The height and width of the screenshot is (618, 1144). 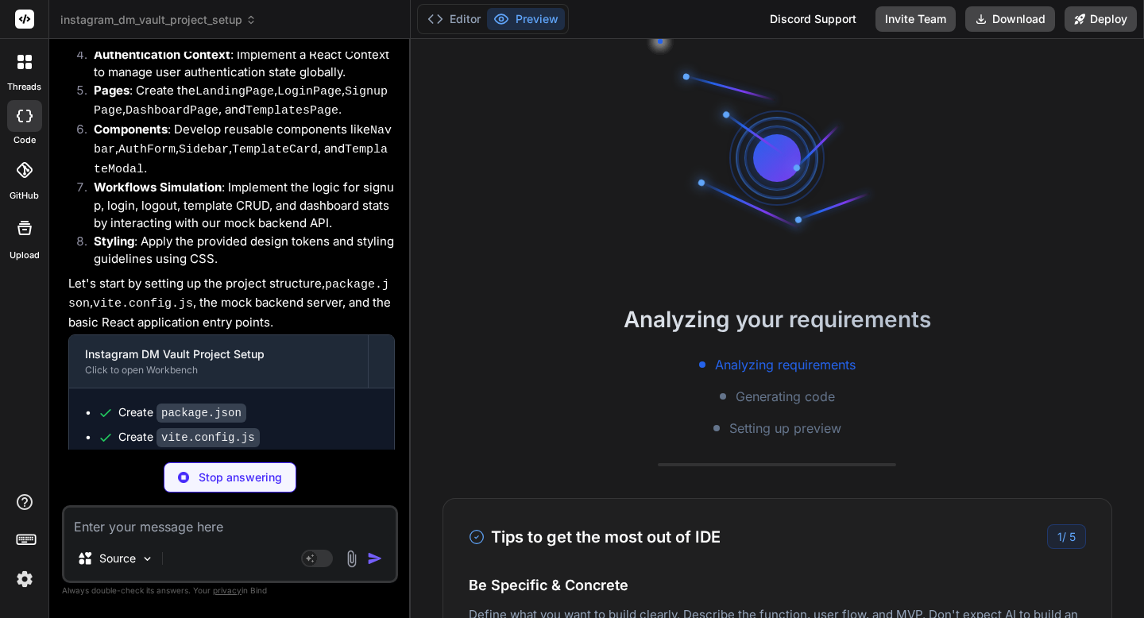 I want to click on button: Invite Team, so click(x=915, y=19).